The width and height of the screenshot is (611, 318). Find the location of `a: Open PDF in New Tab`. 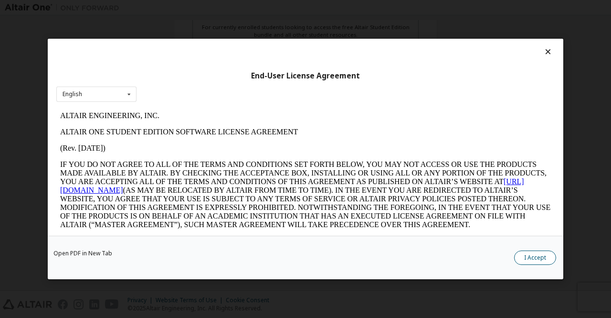

a: Open PDF in New Tab is located at coordinates (83, 253).